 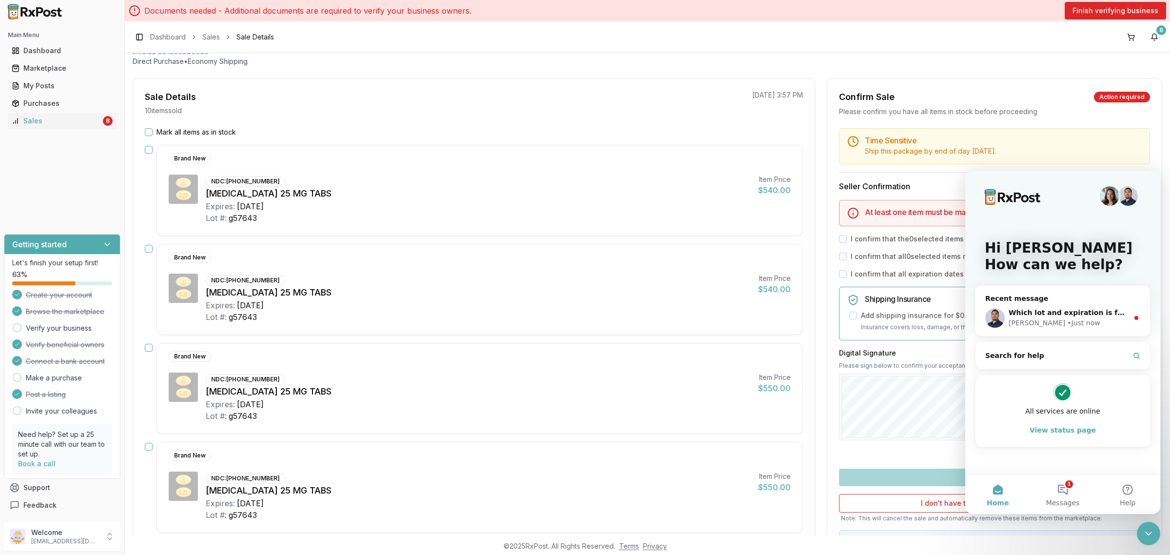 I want to click on button: Support, so click(x=62, y=488).